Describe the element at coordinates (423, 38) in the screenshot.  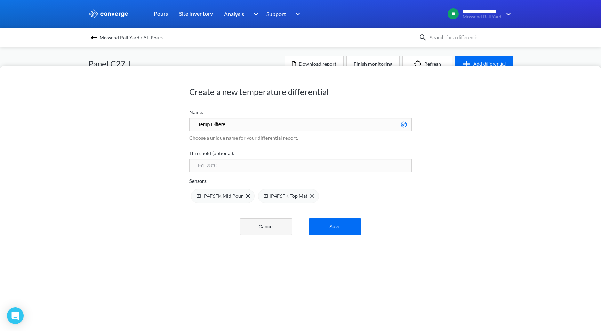
I see `img: icon-search.svg` at that location.